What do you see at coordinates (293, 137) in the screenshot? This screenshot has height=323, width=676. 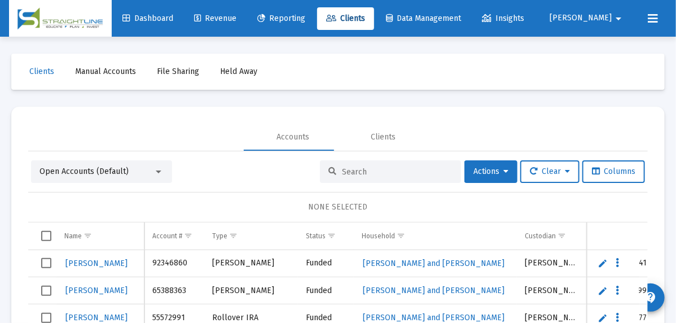 I see `div: Accounts` at bounding box center [293, 137].